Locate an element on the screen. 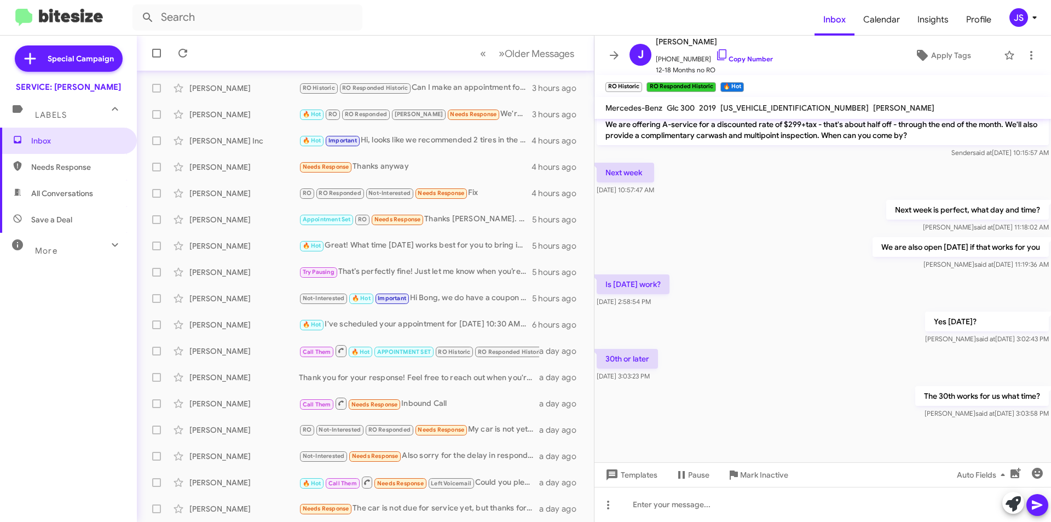  div: Can I make an appointment for you? is located at coordinates (415, 88).